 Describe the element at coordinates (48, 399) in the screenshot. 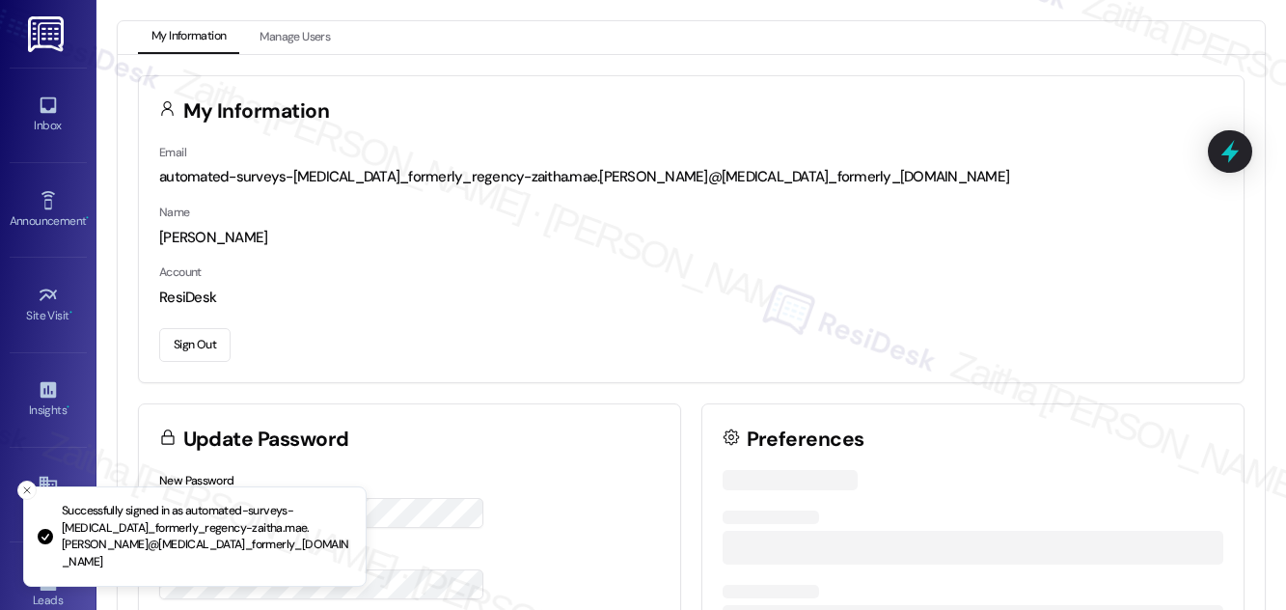

I see `a: Insights •` at that location.